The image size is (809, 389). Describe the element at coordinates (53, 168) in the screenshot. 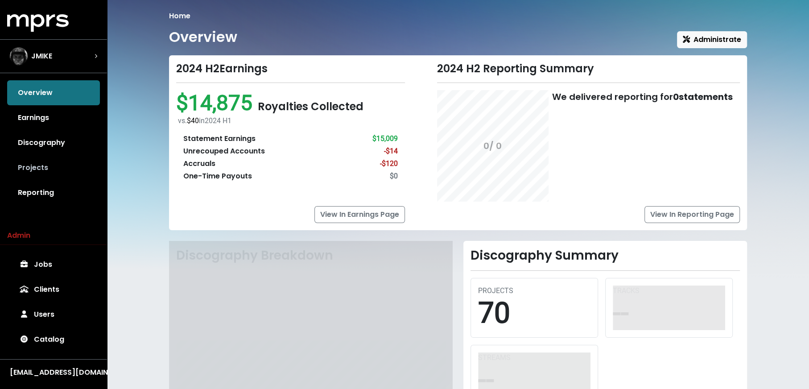

I see `a: Projects` at that location.